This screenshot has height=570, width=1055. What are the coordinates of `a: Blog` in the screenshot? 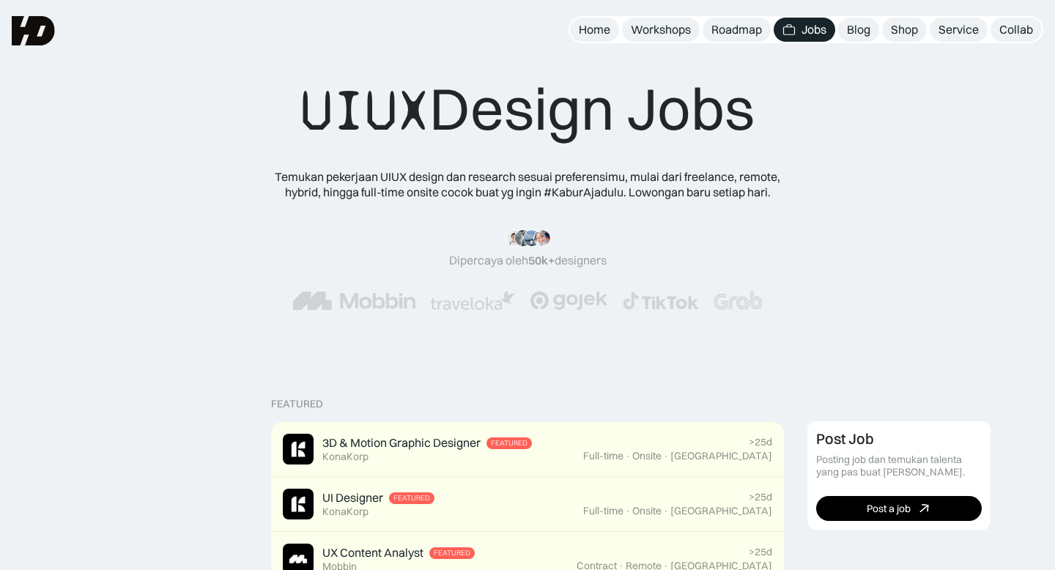 It's located at (858, 29).